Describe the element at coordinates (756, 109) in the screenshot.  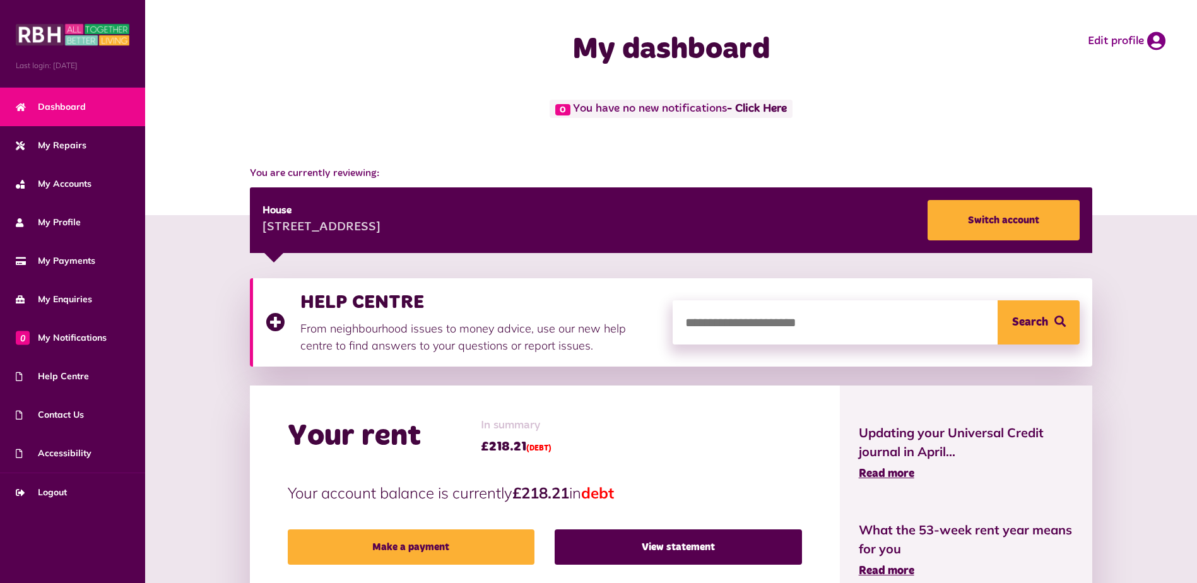
I see `a: - Click Here` at that location.